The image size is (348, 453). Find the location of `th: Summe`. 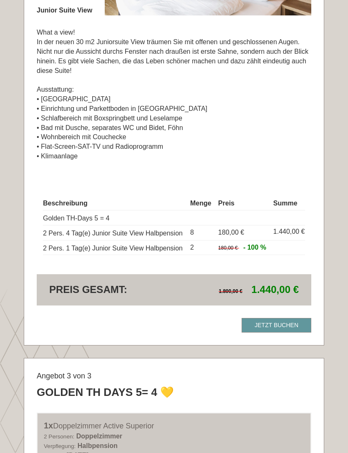

th: Summe is located at coordinates (287, 204).